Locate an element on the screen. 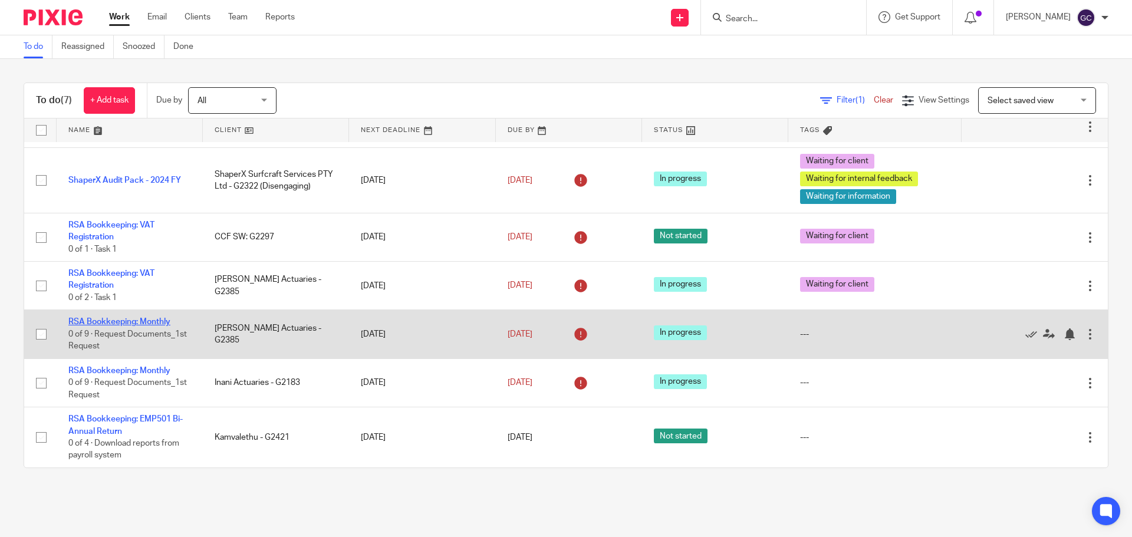 The image size is (1132, 537). h1: To do is located at coordinates (54, 100).